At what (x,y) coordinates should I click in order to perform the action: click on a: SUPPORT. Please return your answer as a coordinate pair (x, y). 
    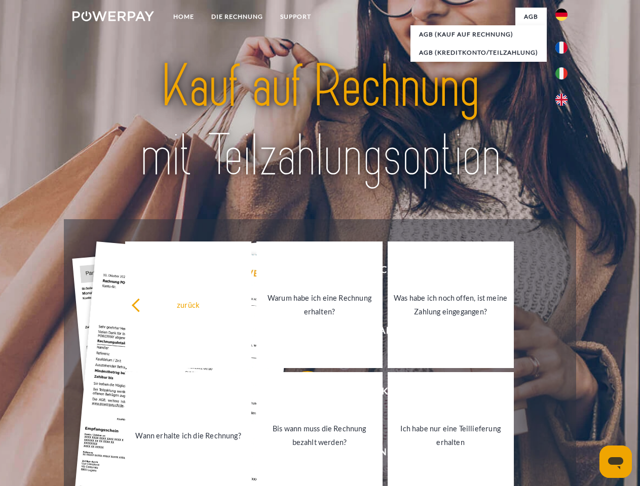
    Looking at the image, I should click on (295, 17).